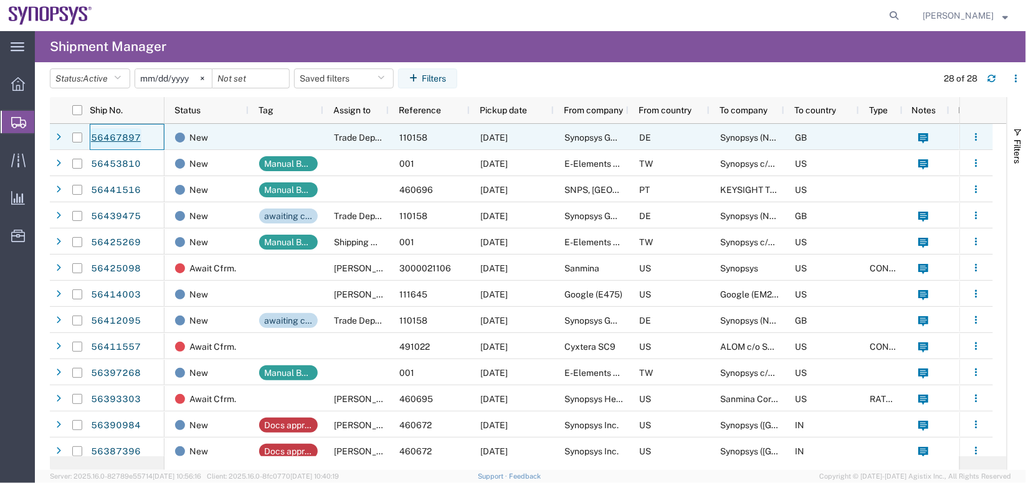  I want to click on span: E-Elements Technology Co., Ltd, so click(628, 373).